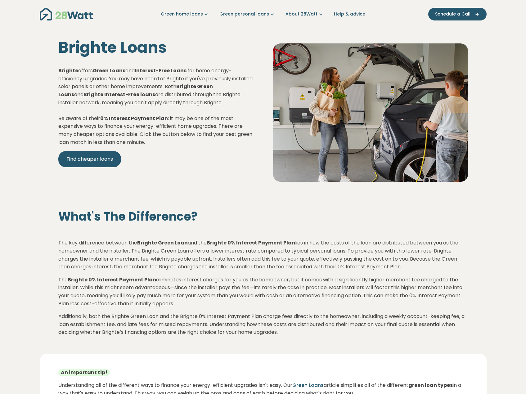 The image size is (526, 394). What do you see at coordinates (349, 14) in the screenshot?
I see `a: Help & advice` at bounding box center [349, 14].